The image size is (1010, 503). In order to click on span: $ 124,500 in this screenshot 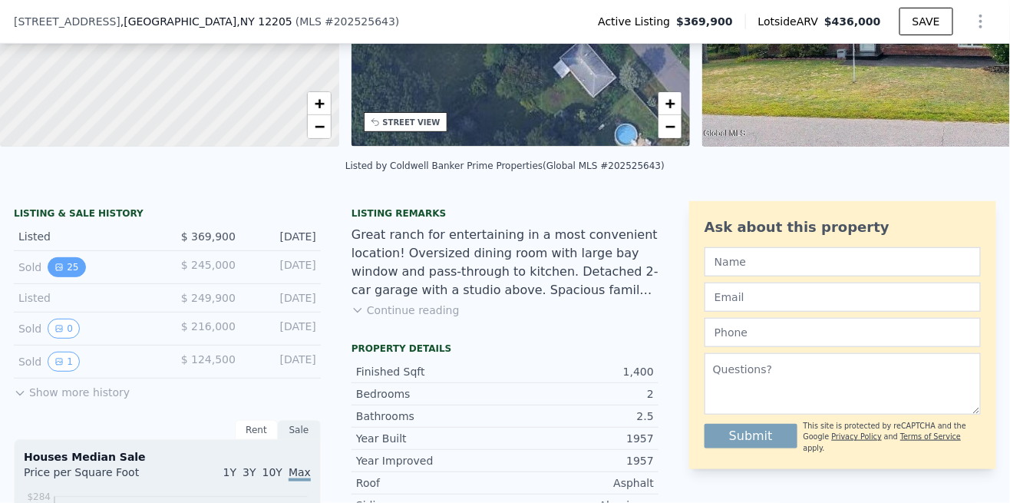, I will do `click(208, 359)`.